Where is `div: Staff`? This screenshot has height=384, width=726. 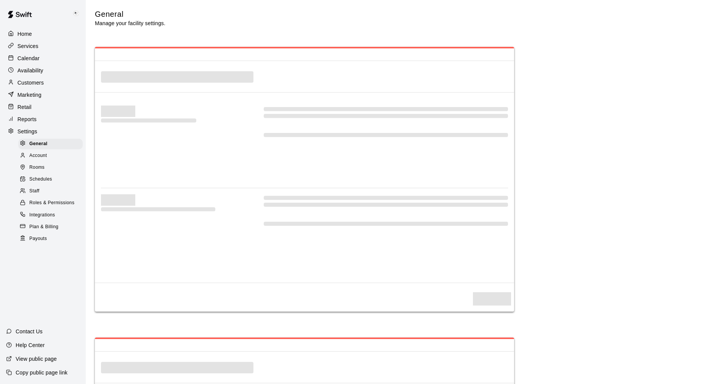 div: Staff is located at coordinates (50, 191).